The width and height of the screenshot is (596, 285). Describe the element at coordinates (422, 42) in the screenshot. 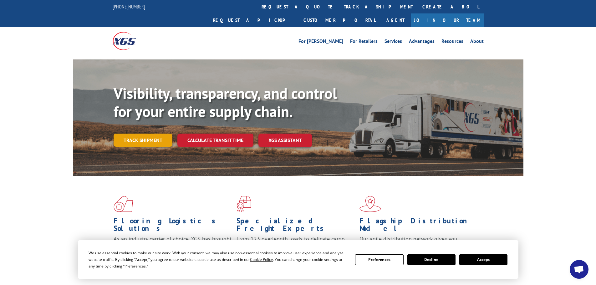

I see `a: Advantages` at that location.